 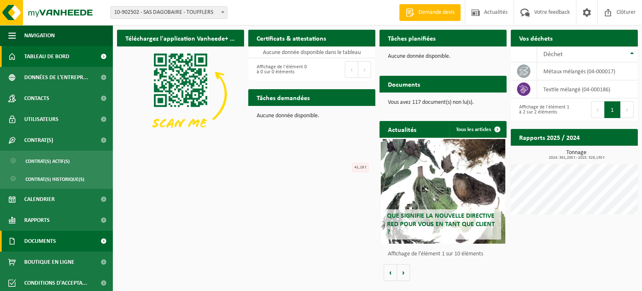 What do you see at coordinates (55, 179) in the screenshot?
I see `span: Contrat(s) historique(s)` at bounding box center [55, 179].